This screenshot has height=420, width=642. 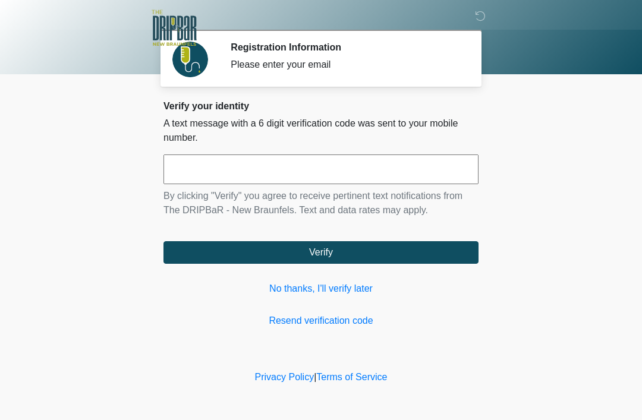 I want to click on img: The DRIPBaR - New Braunfels Logo, so click(x=174, y=28).